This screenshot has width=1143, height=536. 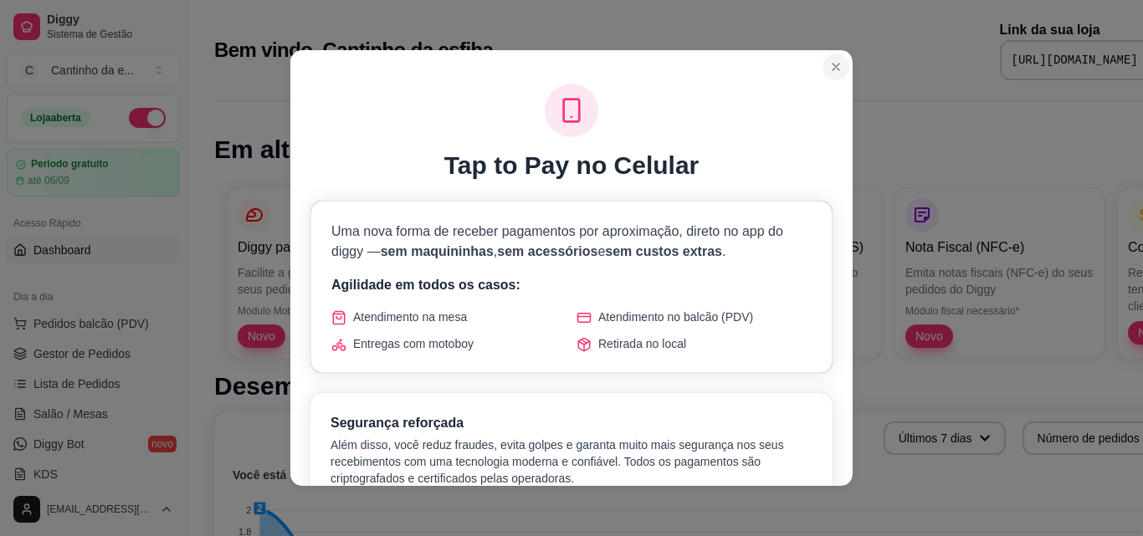 What do you see at coordinates (642, 344) in the screenshot?
I see `span: Retirada no local` at bounding box center [642, 344].